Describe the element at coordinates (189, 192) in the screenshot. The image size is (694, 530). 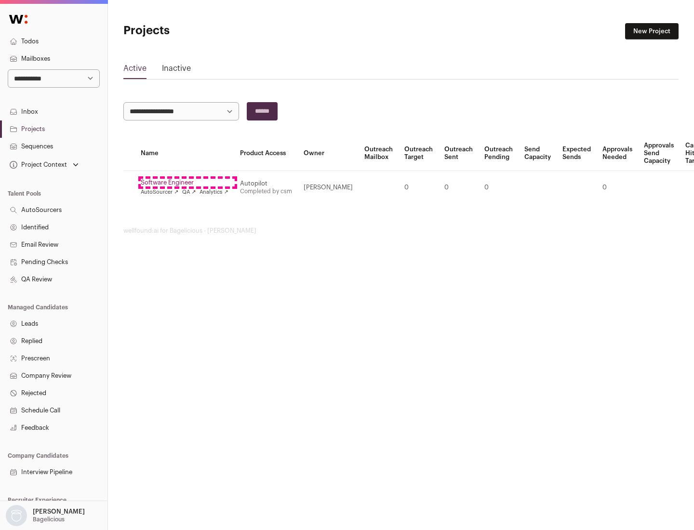
I see `a: QA ↗` at that location.